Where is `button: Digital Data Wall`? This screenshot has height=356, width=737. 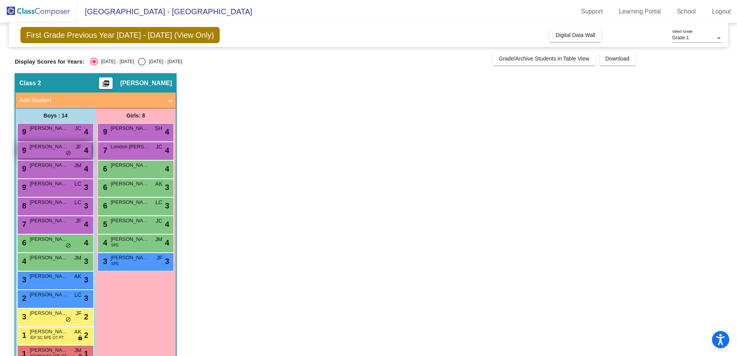 button: Digital Data Wall is located at coordinates (575, 35).